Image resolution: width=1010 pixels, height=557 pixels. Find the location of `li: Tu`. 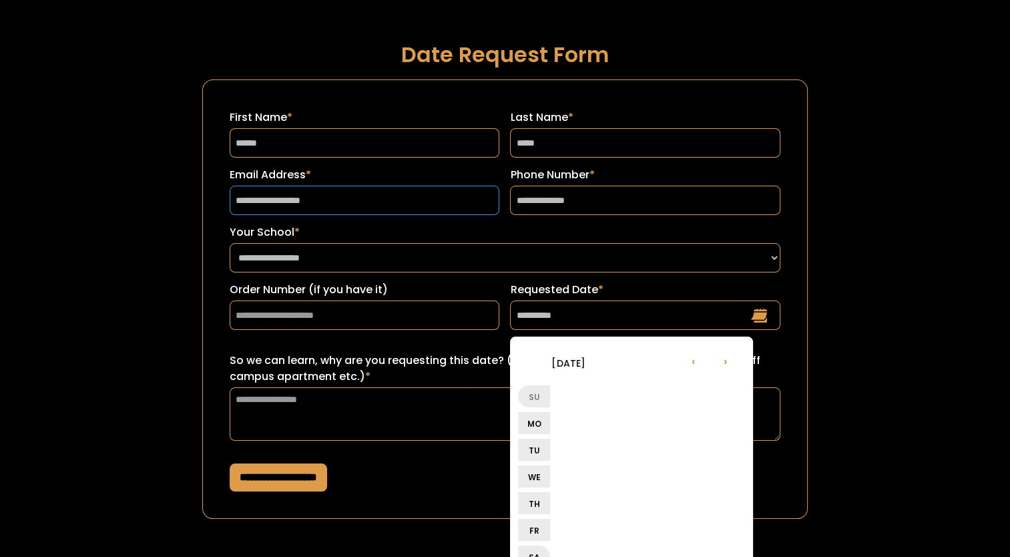

li: Tu is located at coordinates (534, 449).